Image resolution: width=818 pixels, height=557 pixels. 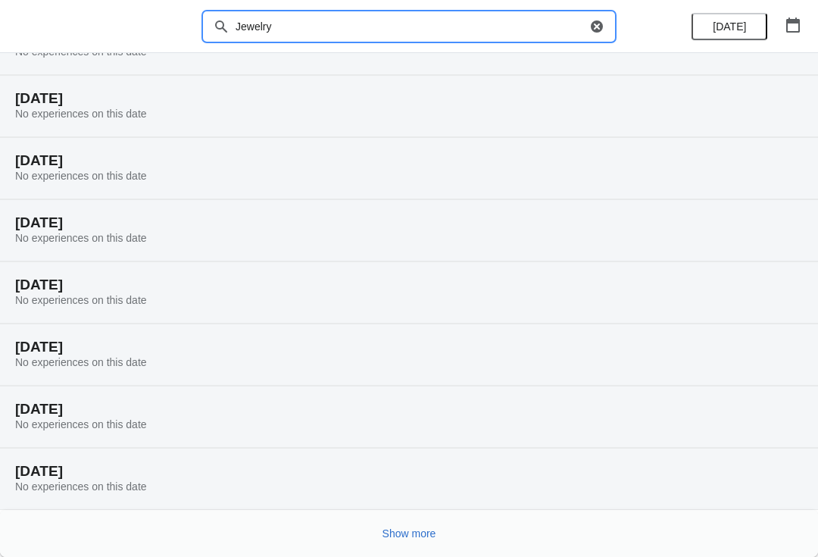 What do you see at coordinates (597, 27) in the screenshot?
I see `button: Clear` at bounding box center [597, 27].